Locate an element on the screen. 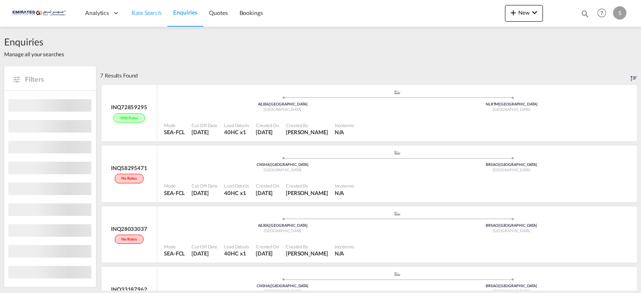 This screenshot has height=293, width=641. span: Analytics is located at coordinates (97, 13).